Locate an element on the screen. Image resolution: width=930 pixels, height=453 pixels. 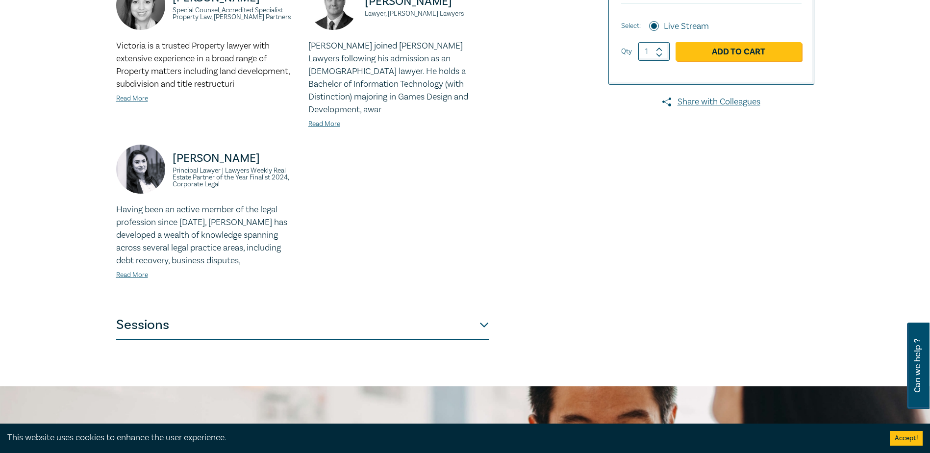
a: Add to Cart is located at coordinates (738, 51).